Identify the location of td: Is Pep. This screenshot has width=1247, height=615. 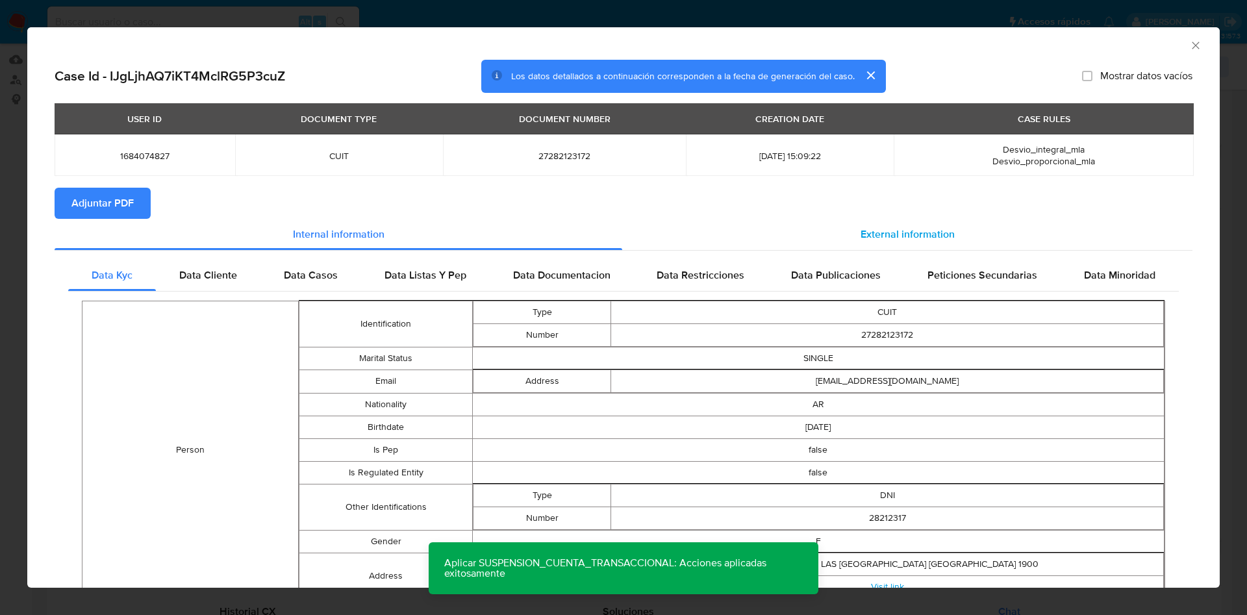
(386, 450).